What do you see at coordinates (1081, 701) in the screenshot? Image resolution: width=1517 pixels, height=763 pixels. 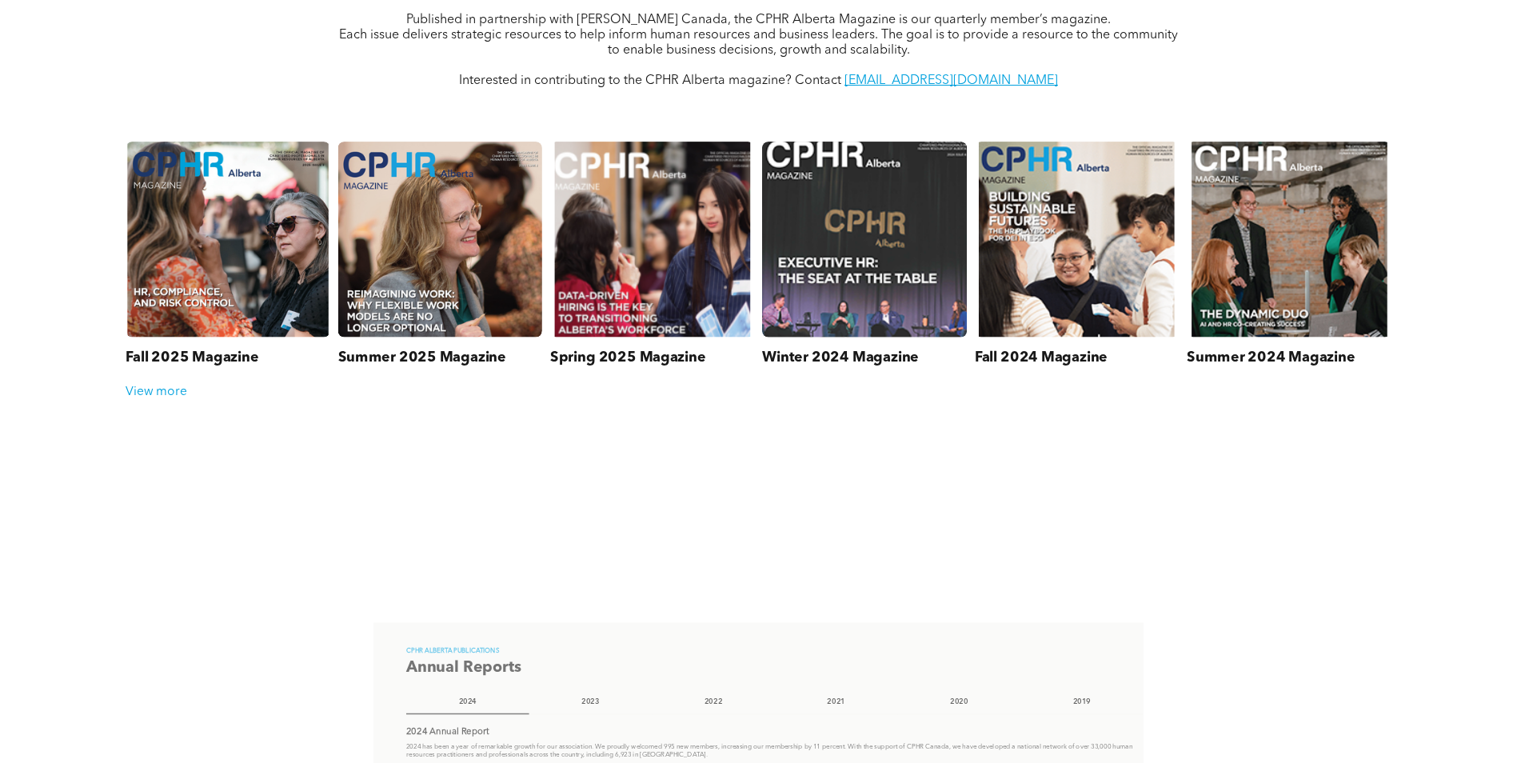 I see `h4: 2019` at bounding box center [1081, 701].